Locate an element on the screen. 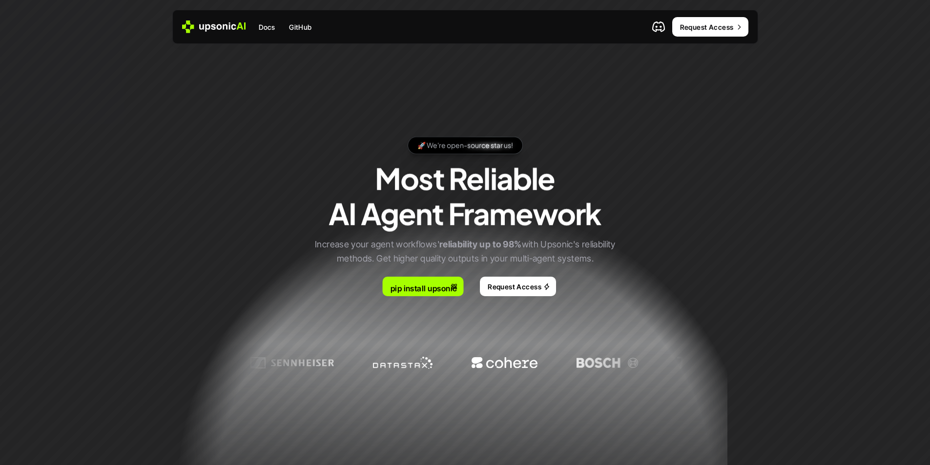 This screenshot has width=930, height=465. a: pip install upsonic is located at coordinates (423, 287).